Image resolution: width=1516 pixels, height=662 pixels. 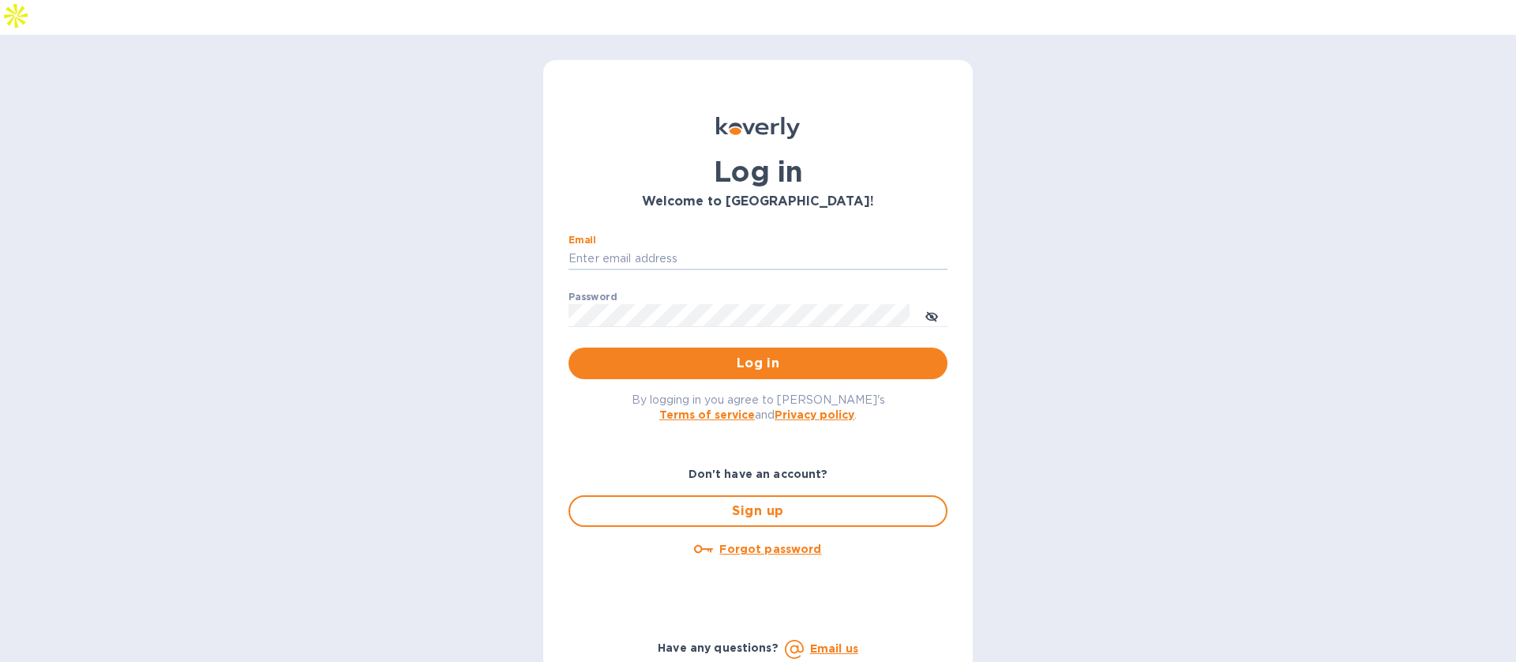 I want to click on button: toggle password visibility, so click(x=932, y=315).